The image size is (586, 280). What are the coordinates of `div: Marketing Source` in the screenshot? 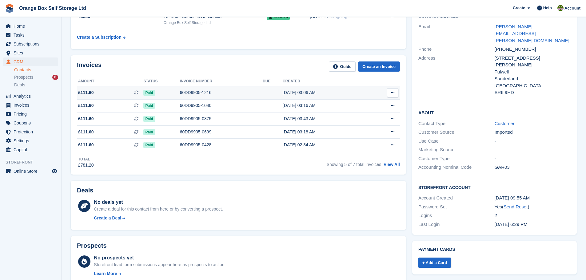 It's located at (456, 150).